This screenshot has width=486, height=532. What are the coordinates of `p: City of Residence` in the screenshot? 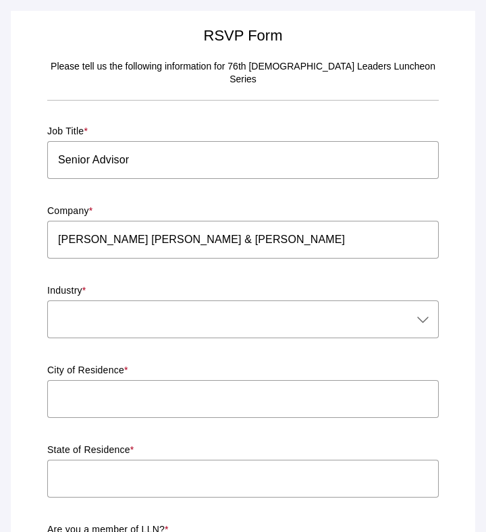 It's located at (243, 371).